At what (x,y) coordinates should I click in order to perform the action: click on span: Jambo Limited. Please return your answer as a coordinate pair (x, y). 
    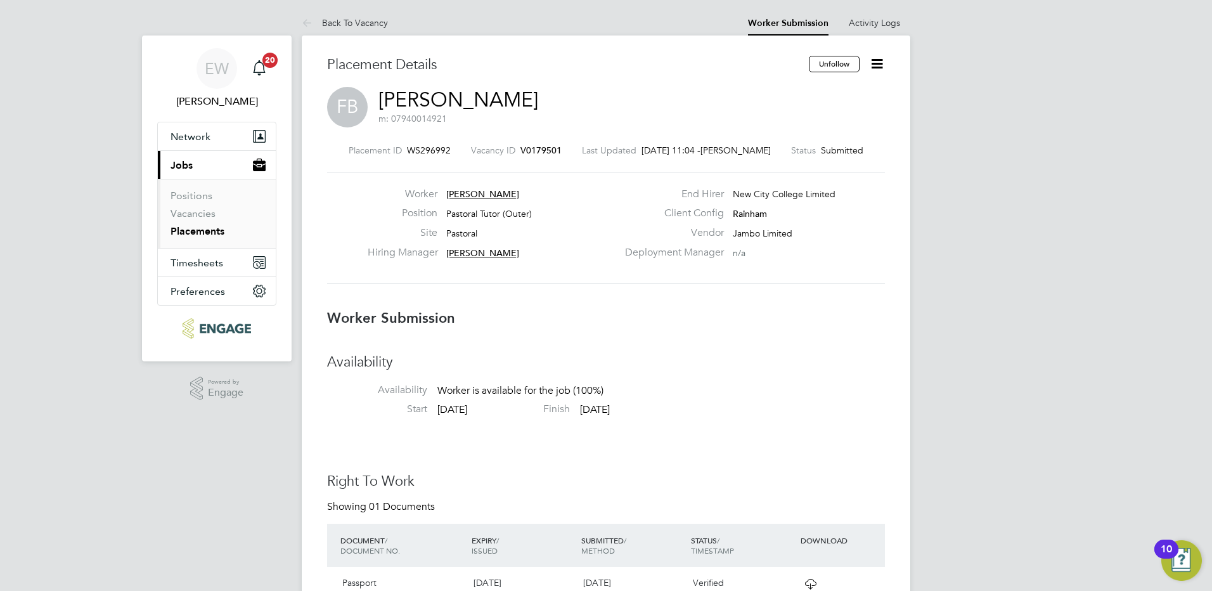
    Looking at the image, I should click on (763, 233).